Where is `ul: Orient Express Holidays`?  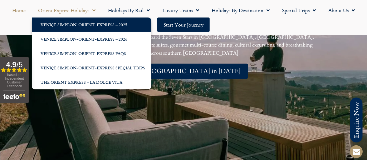 ul: Orient Express Holidays is located at coordinates (91, 53).